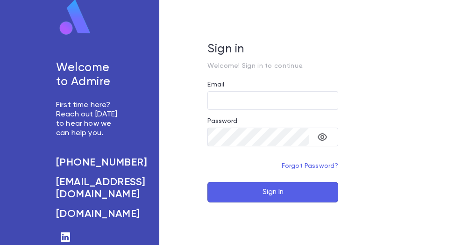 Image resolution: width=455 pixels, height=245 pixels. I want to click on a: Forgot Password?, so click(310, 166).